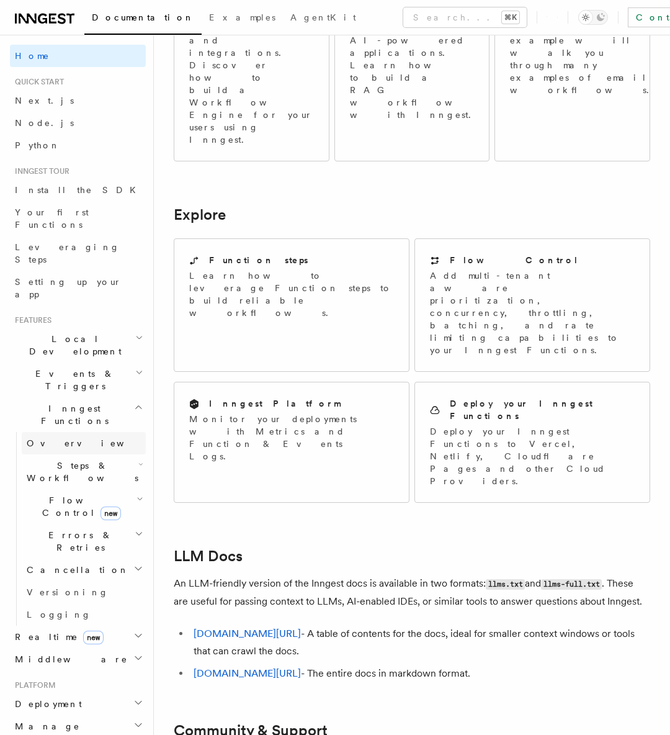 The height and width of the screenshot is (735, 670). Describe the element at coordinates (242, 17) in the screenshot. I see `span: Examples` at that location.